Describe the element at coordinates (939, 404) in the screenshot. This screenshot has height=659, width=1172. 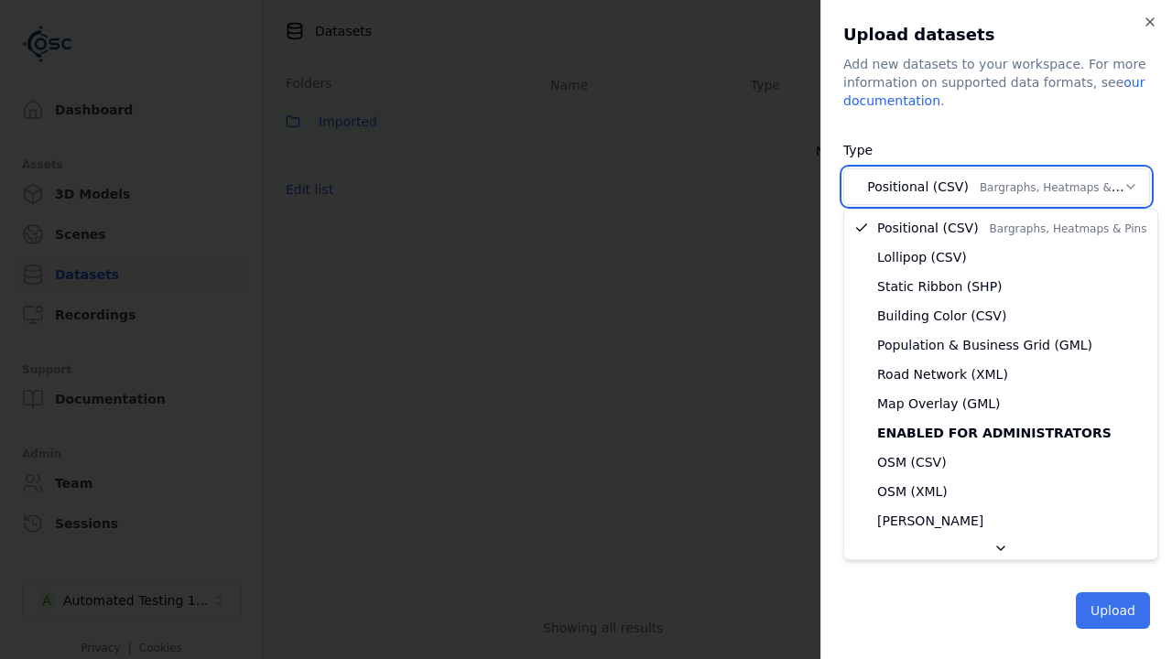
I see `span: Map Overlay (GML)` at that location.